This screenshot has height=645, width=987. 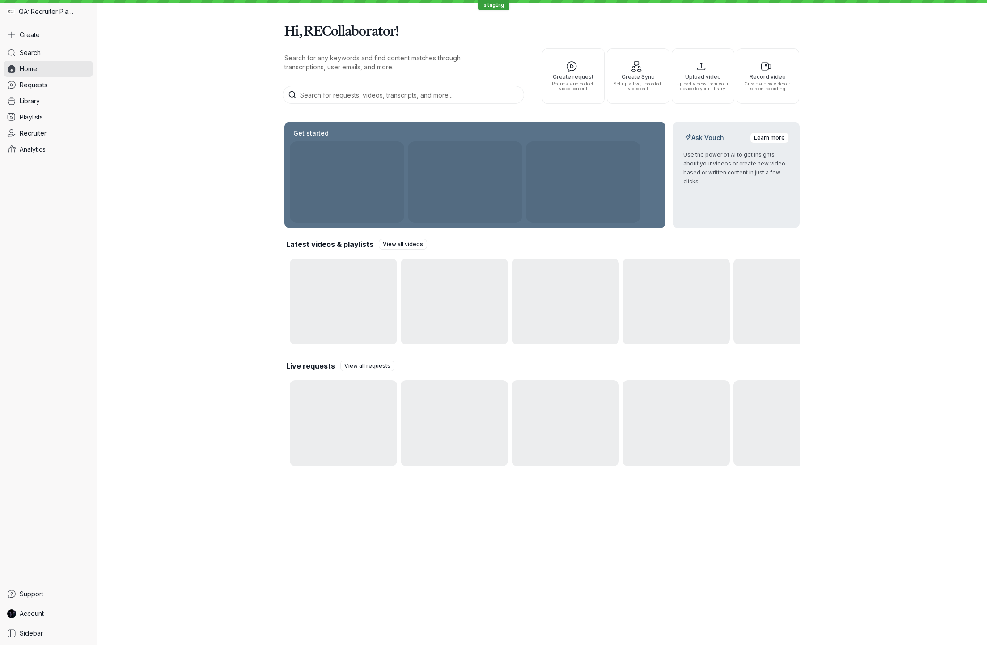 I want to click on a: Analytics, so click(x=48, y=149).